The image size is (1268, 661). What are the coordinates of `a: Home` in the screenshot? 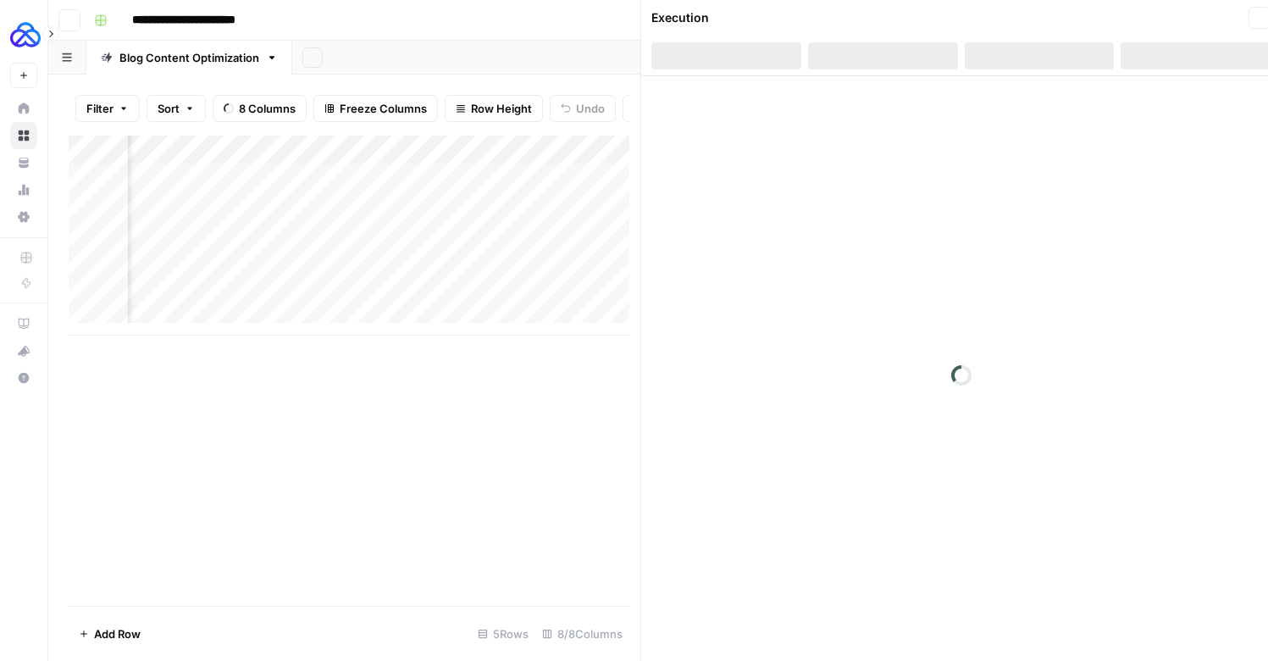 It's located at (24, 108).